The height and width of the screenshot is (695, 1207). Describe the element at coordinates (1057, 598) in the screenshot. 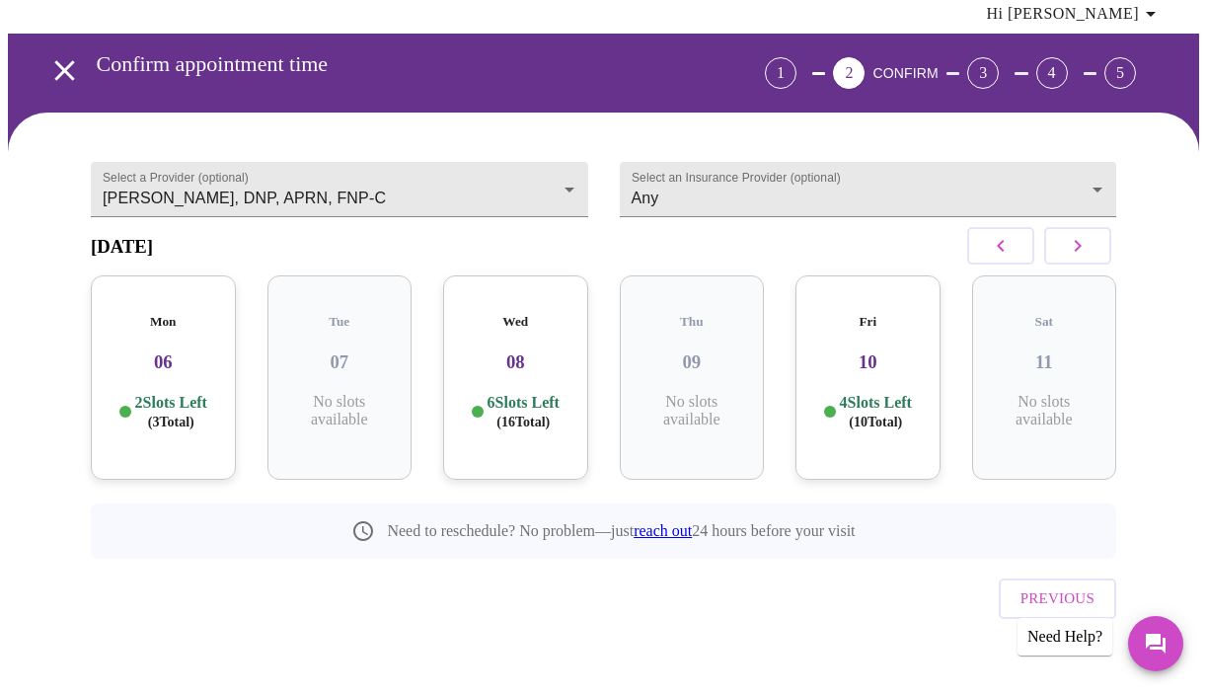

I see `button: Previous` at that location.